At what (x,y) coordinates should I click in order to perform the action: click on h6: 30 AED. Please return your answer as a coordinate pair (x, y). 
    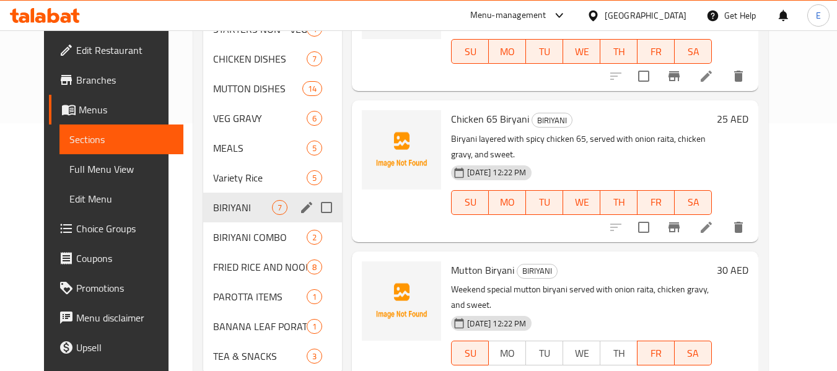
    Looking at the image, I should click on (732, 270).